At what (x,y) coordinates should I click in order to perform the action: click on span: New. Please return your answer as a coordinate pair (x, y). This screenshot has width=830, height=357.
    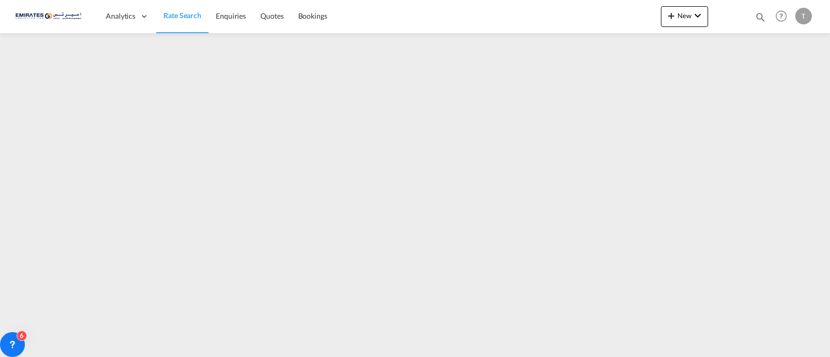
    Looking at the image, I should click on (684, 16).